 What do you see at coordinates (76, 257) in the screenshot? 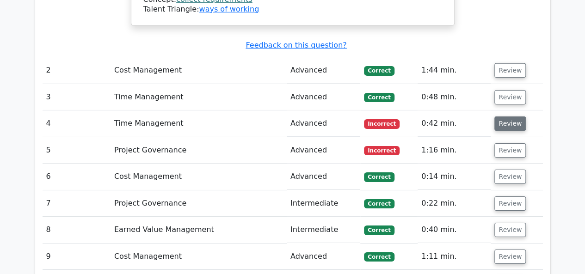
I see `td: 9` at bounding box center [76, 257].